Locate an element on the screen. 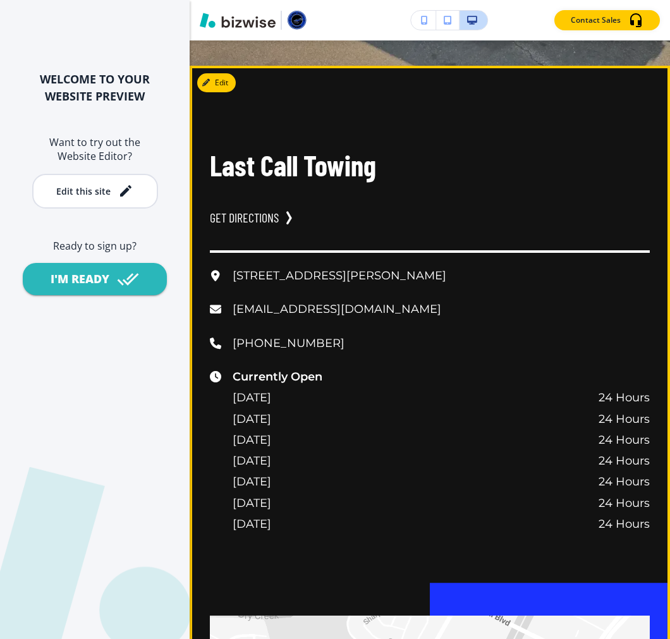 This screenshot has height=639, width=670. button: Edit is located at coordinates (216, 83).